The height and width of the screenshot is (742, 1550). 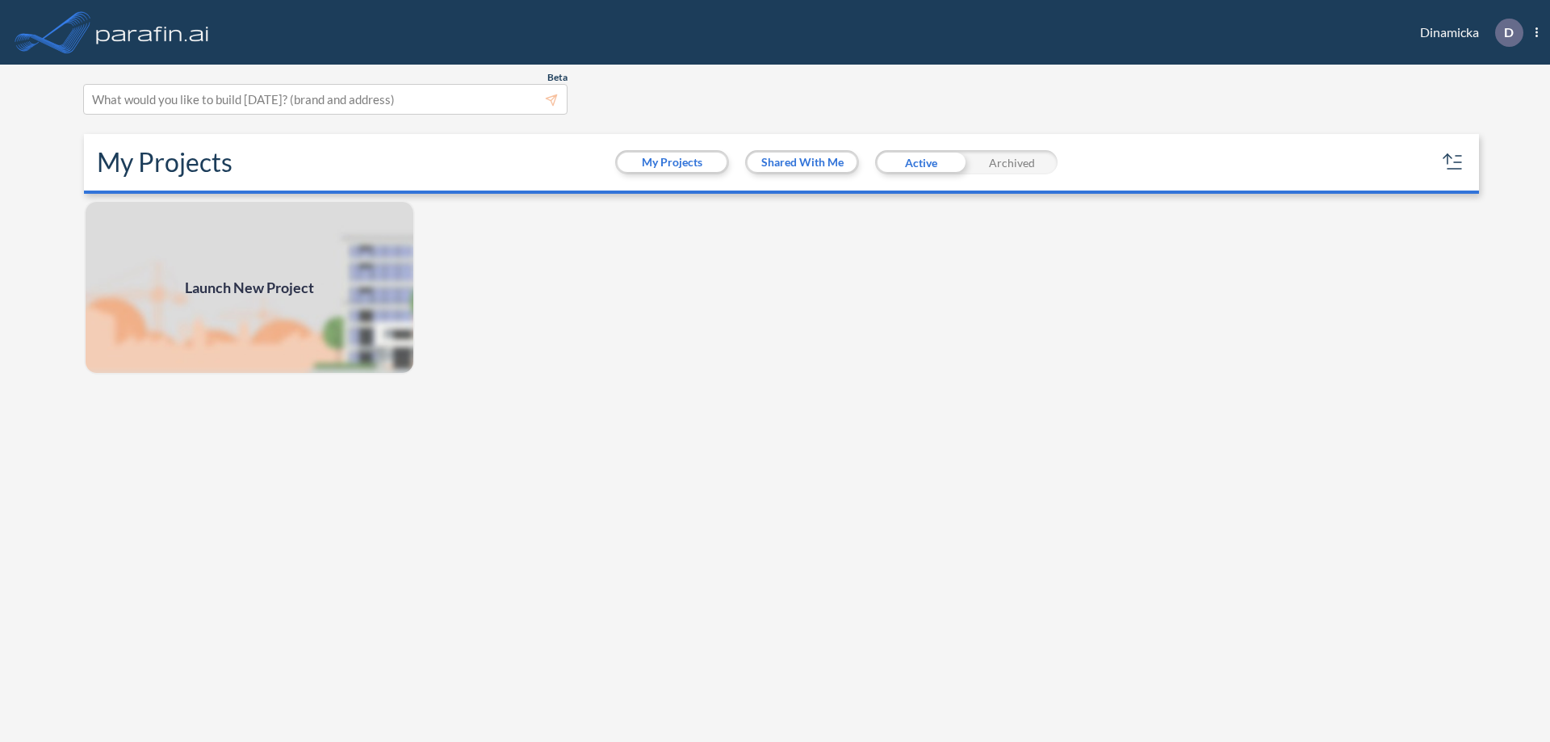 I want to click on button: My Projects, so click(x=672, y=162).